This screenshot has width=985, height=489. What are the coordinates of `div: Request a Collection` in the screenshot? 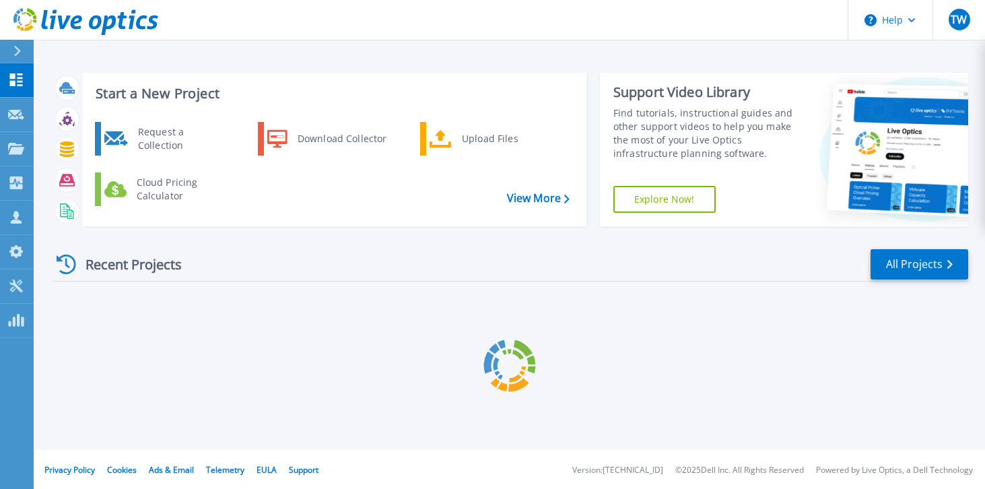 It's located at (180, 139).